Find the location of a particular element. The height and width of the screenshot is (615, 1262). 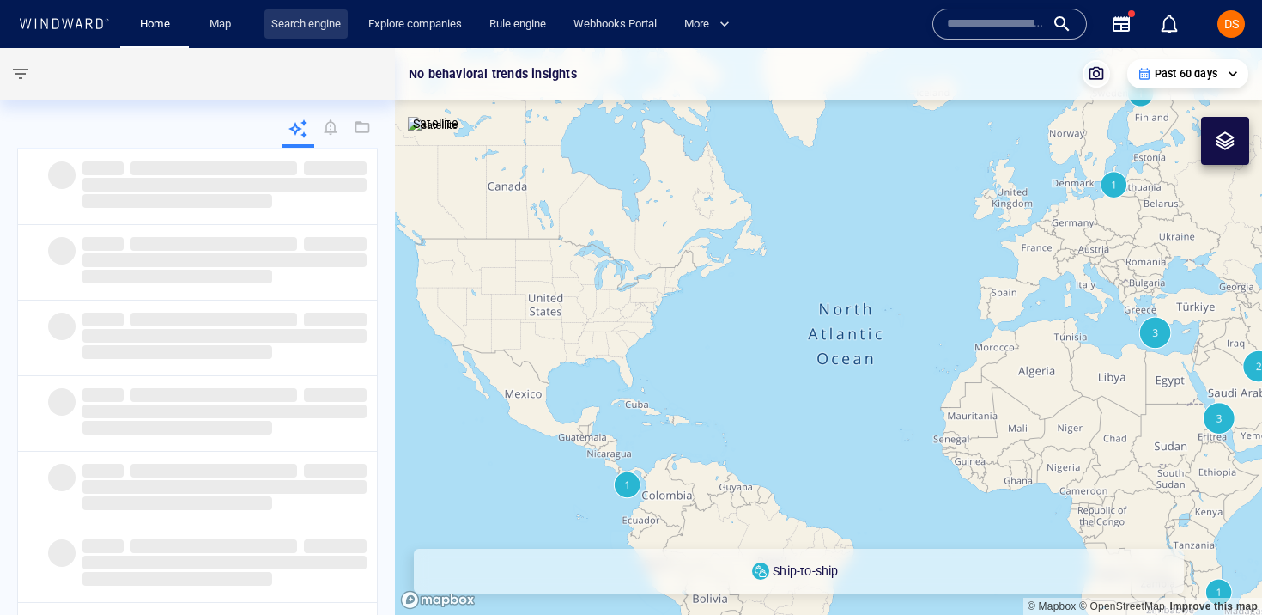

button: Rule engine is located at coordinates (518, 24).